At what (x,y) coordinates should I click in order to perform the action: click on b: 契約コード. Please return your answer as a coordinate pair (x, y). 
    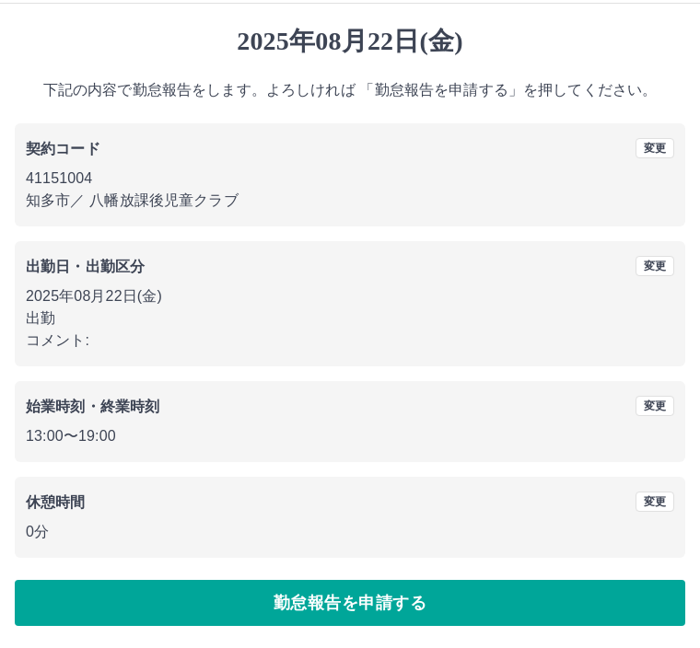
    Looking at the image, I should click on (63, 149).